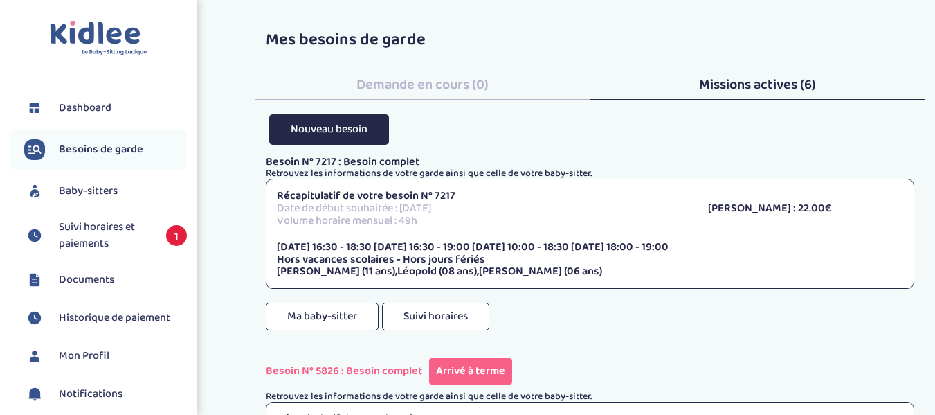  Describe the element at coordinates (591, 260) in the screenshot. I see `p: Hors vacances scolaires - Hors jours fériés` at that location.